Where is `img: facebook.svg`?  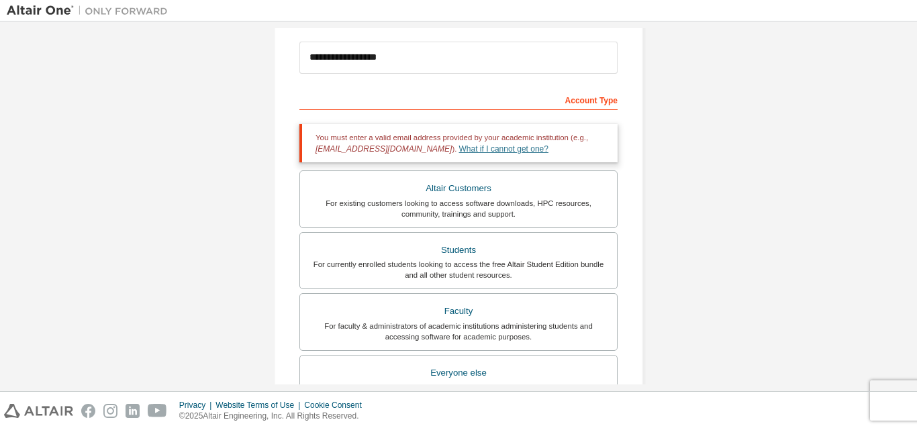
img: facebook.svg is located at coordinates (88, 411).